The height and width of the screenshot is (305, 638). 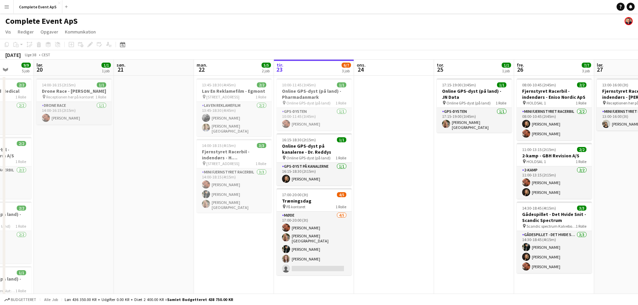 What do you see at coordinates (200, 299) in the screenshot?
I see `span: Samlet budgetteret 438 750.00 KR` at bounding box center [200, 299].